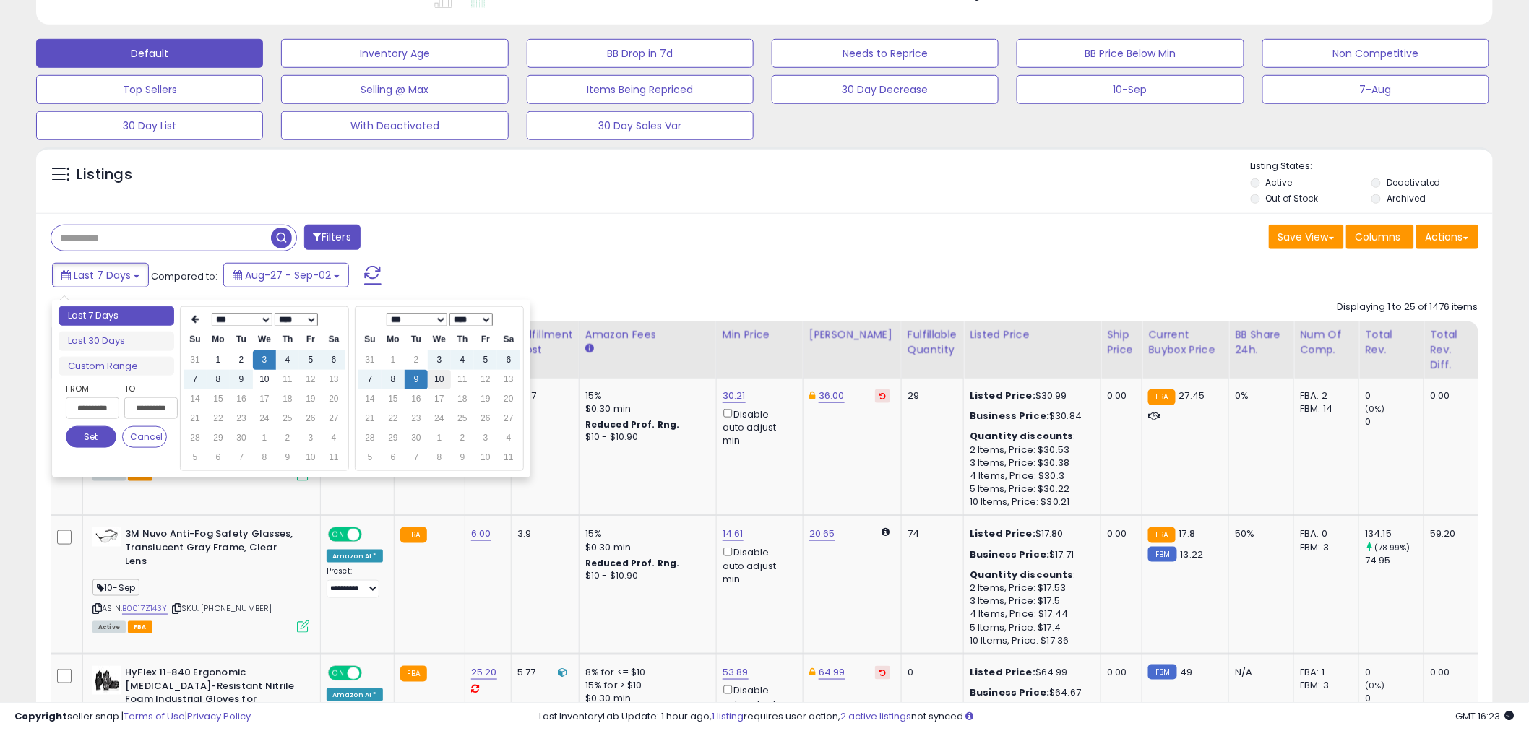 The image size is (1529, 731). I want to click on button: With Deactivated, so click(395, 126).